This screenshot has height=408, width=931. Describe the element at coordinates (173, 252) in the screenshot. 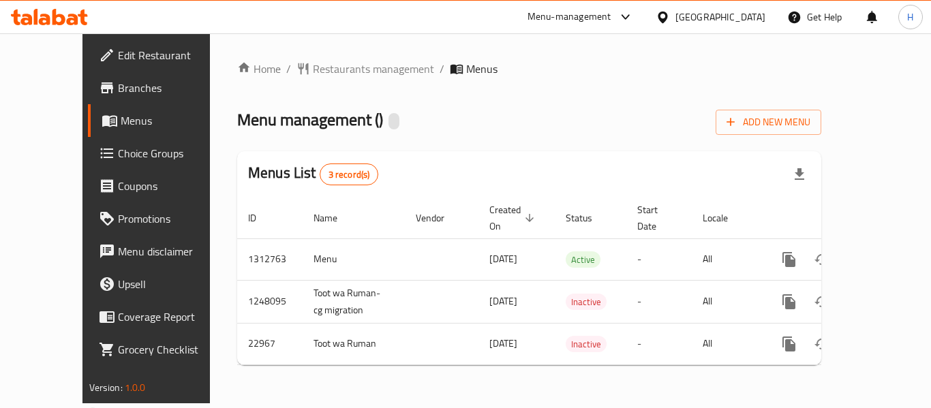

I see `span: Menu disclaimer` at that location.